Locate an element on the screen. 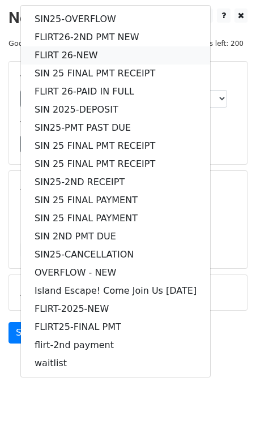 Image resolution: width=256 pixels, height=442 pixels. a: FLIRT 26-PAID IN FULL is located at coordinates (115, 92).